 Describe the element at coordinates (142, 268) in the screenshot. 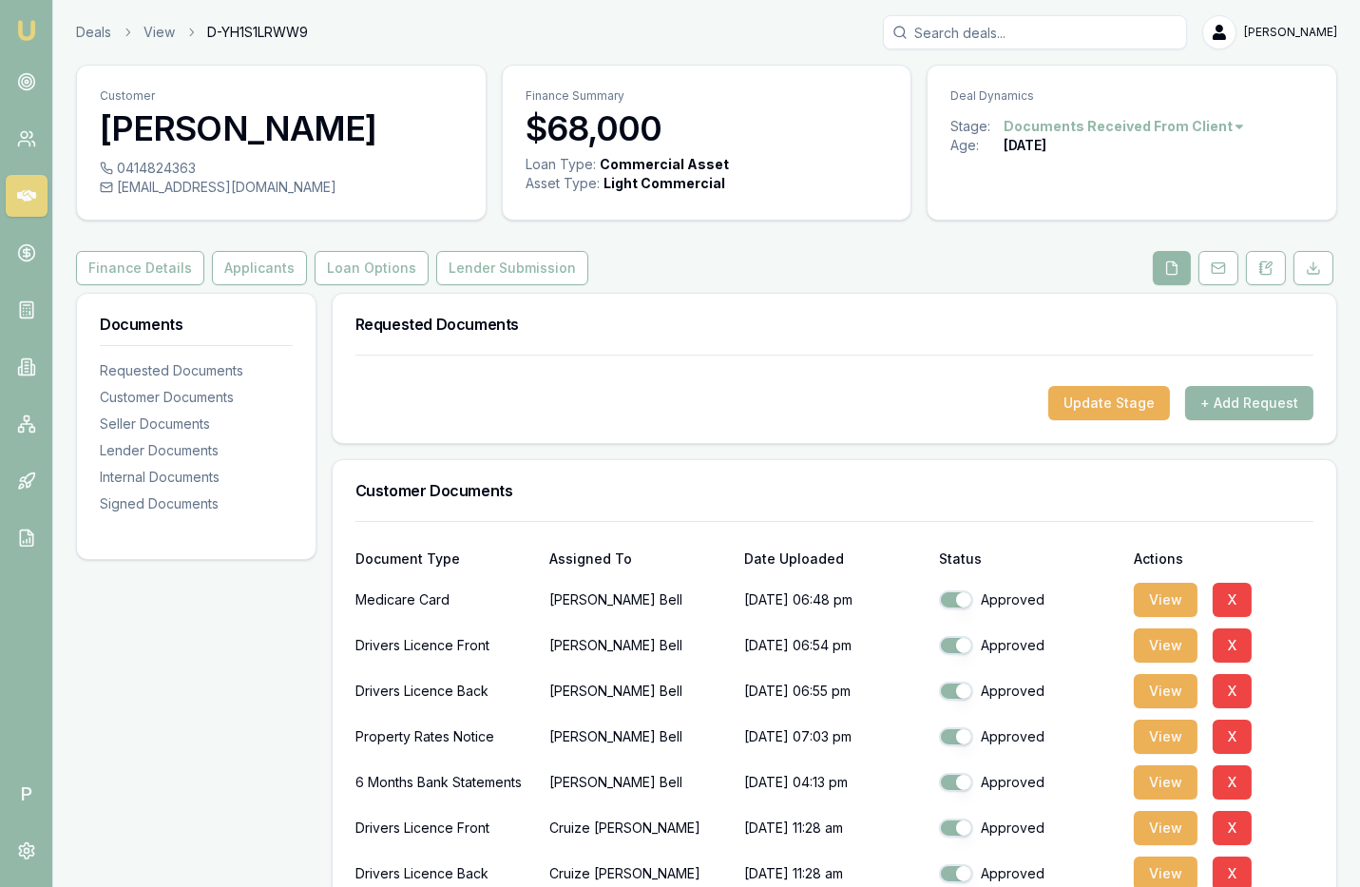

I see `a: Finance Details` at that location.